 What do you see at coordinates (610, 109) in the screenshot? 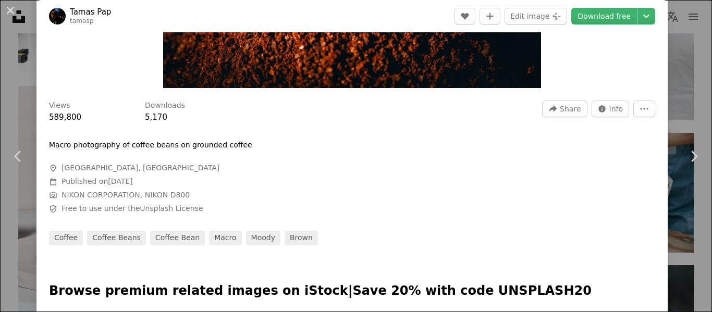
I see `button: Stats about this image` at bounding box center [610, 109].